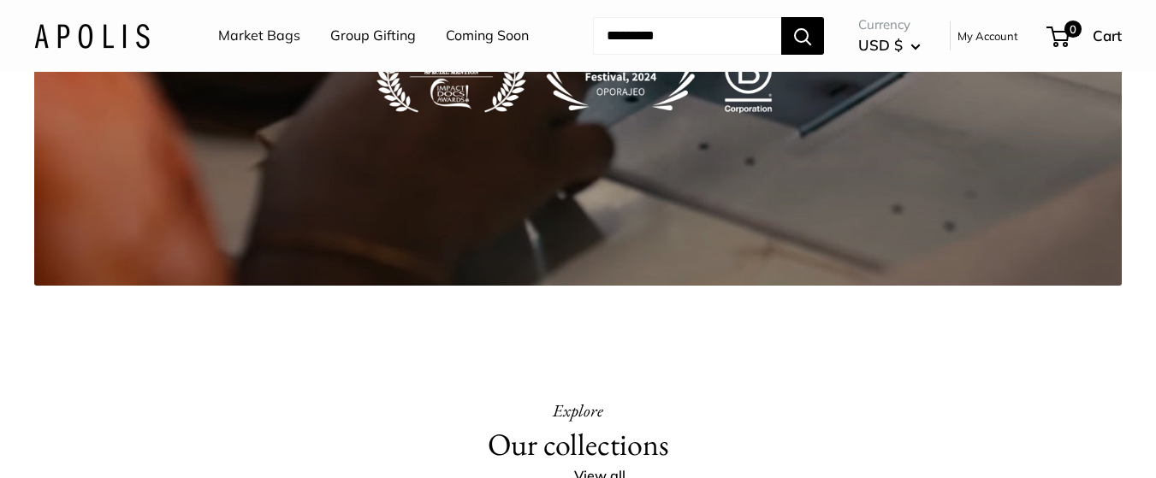 This screenshot has width=1156, height=478. What do you see at coordinates (487, 36) in the screenshot?
I see `a: Coming Soon` at bounding box center [487, 36].